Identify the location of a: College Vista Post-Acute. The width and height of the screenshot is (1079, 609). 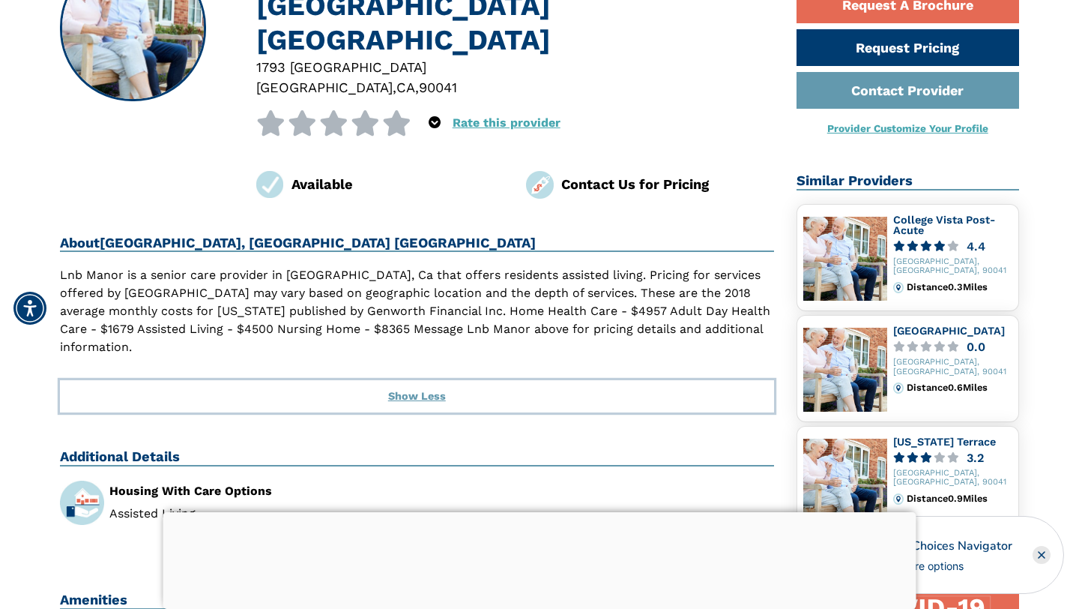
(944, 225).